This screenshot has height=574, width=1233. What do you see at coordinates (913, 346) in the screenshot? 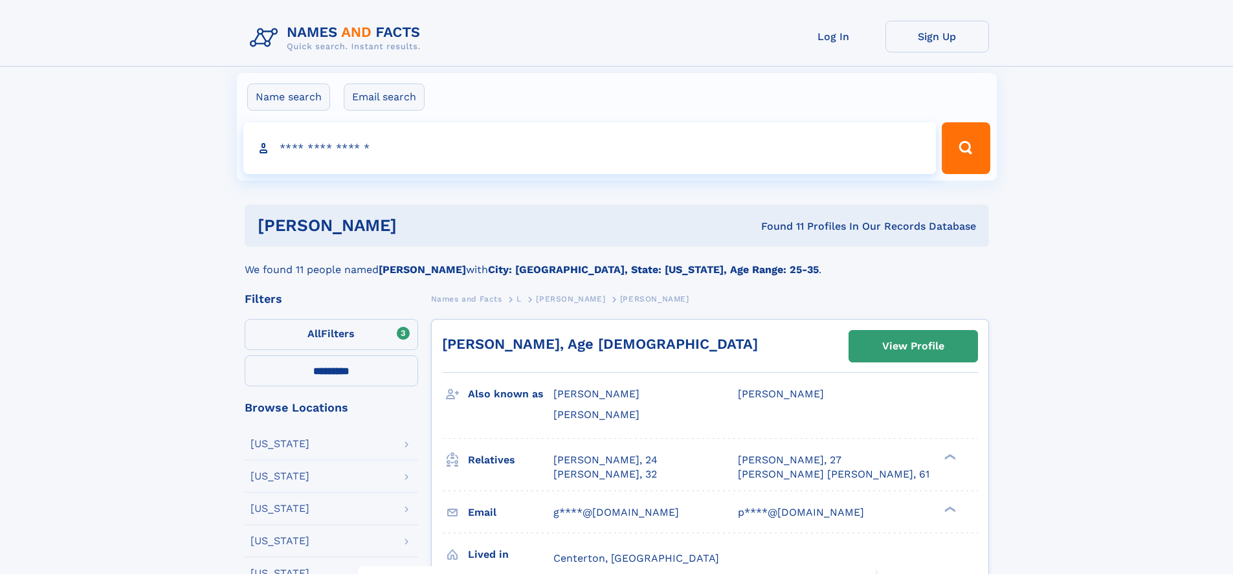
I see `a: View Profile` at bounding box center [913, 346].